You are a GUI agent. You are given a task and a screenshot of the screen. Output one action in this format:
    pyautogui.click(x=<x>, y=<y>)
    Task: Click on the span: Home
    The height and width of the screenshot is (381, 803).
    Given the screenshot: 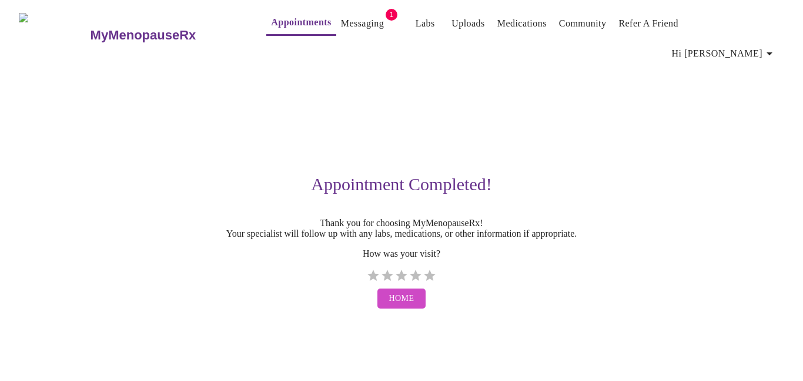 What is the action you would take?
    pyautogui.click(x=402, y=298)
    